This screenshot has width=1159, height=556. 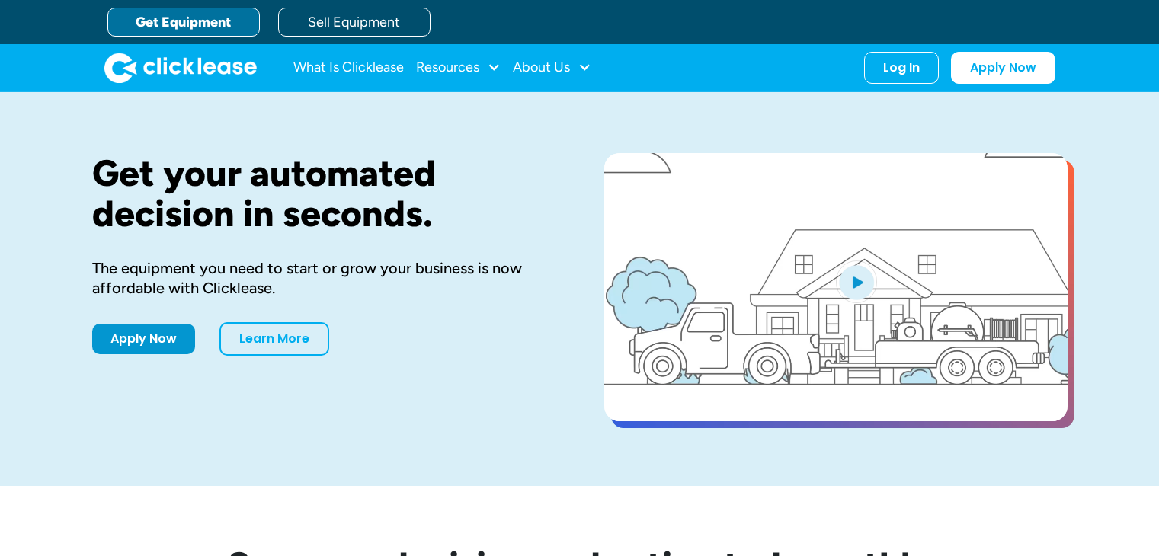 What do you see at coordinates (274, 339) in the screenshot?
I see `a: Learn More` at bounding box center [274, 339].